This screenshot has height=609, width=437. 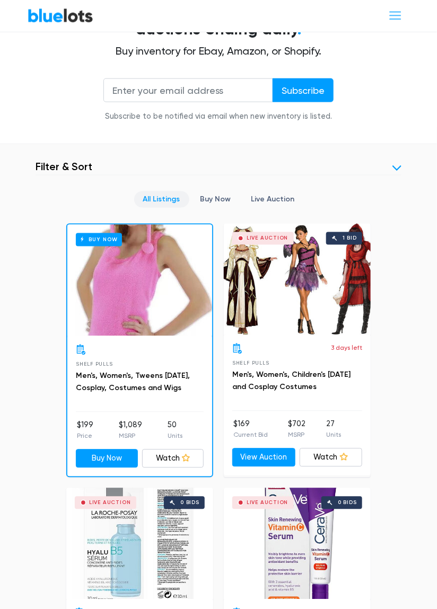 I want to click on a: View Auction, so click(x=263, y=458).